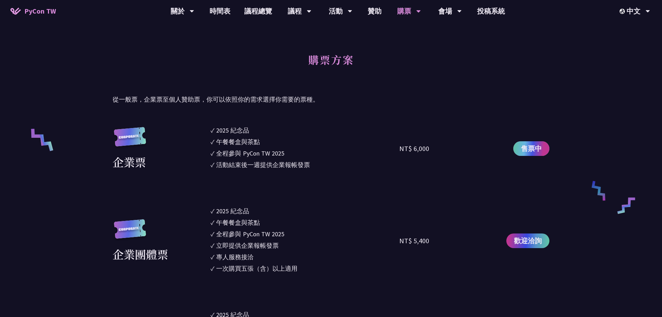  What do you see at coordinates (414, 148) in the screenshot?
I see `div: NT$ 6,000` at bounding box center [414, 148].